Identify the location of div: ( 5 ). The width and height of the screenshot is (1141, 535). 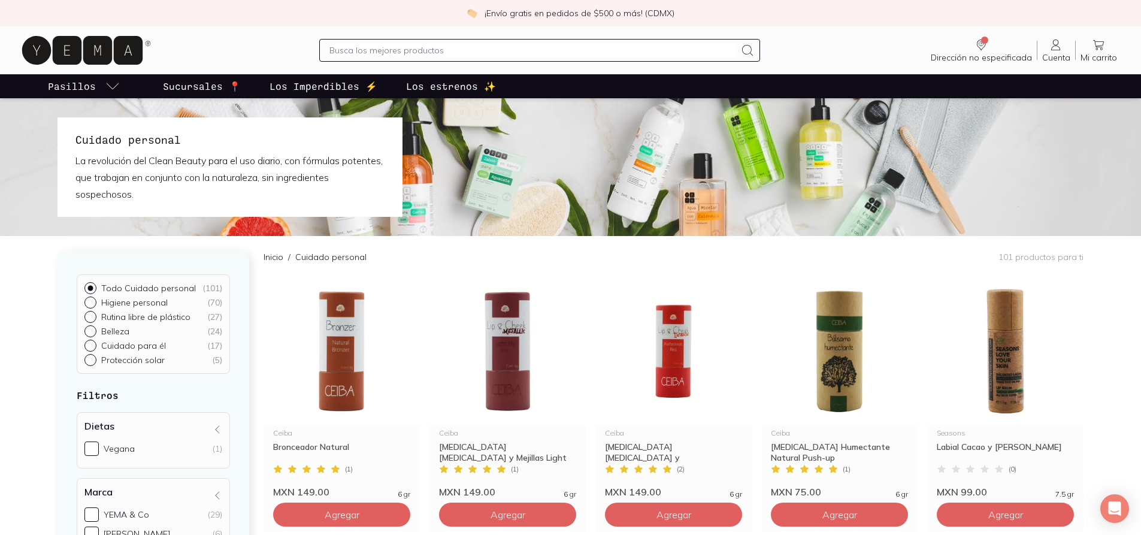
(217, 360).